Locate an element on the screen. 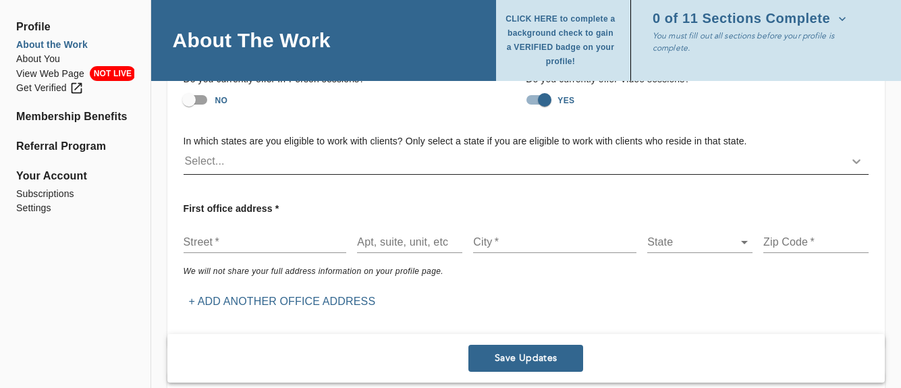 The width and height of the screenshot is (901, 388). h6: In which states are you eligible to work with clients? Only select a state if you are eligible to... is located at coordinates (526, 142).